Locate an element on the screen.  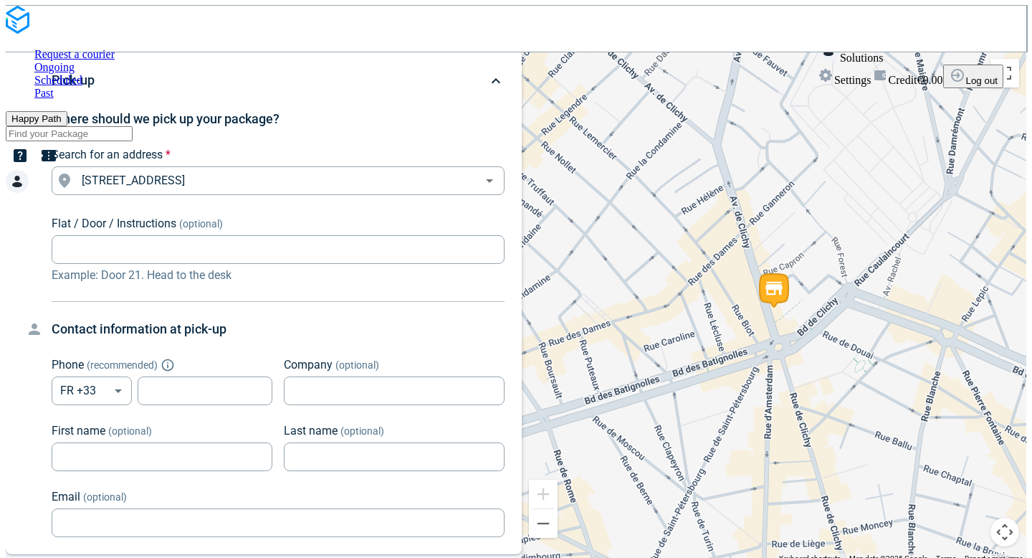
span: Email is located at coordinates (66, 496).